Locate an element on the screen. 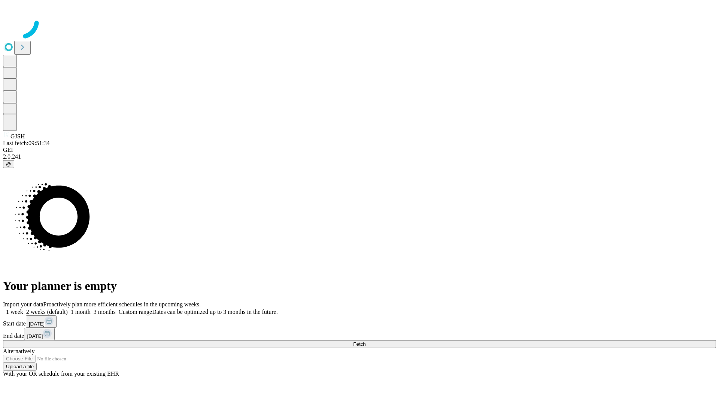 The image size is (719, 405). button: Fetch is located at coordinates (360, 344).